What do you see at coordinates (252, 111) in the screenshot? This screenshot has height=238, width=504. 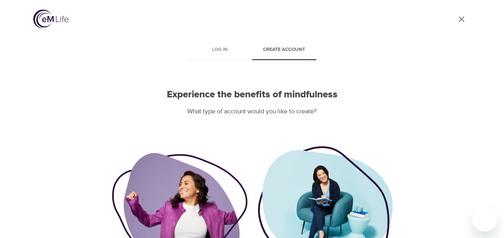 I see `p: What type of account would you like to create?` at bounding box center [252, 111].